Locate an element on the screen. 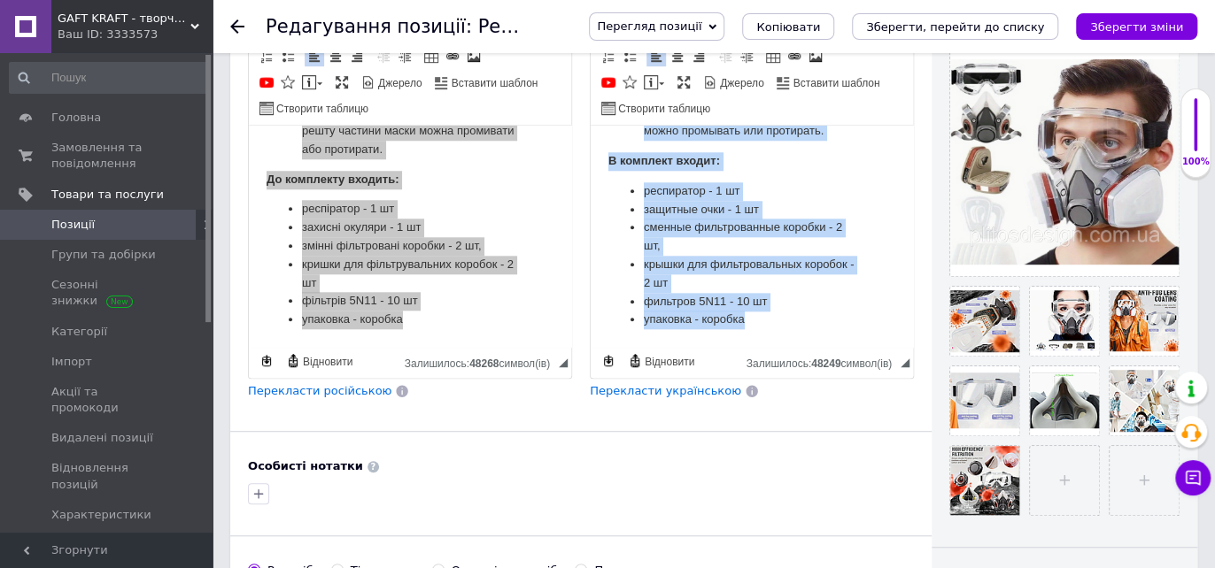  li: крышки для фильтровальных коробок - 2 шт is located at coordinates (161, 149).